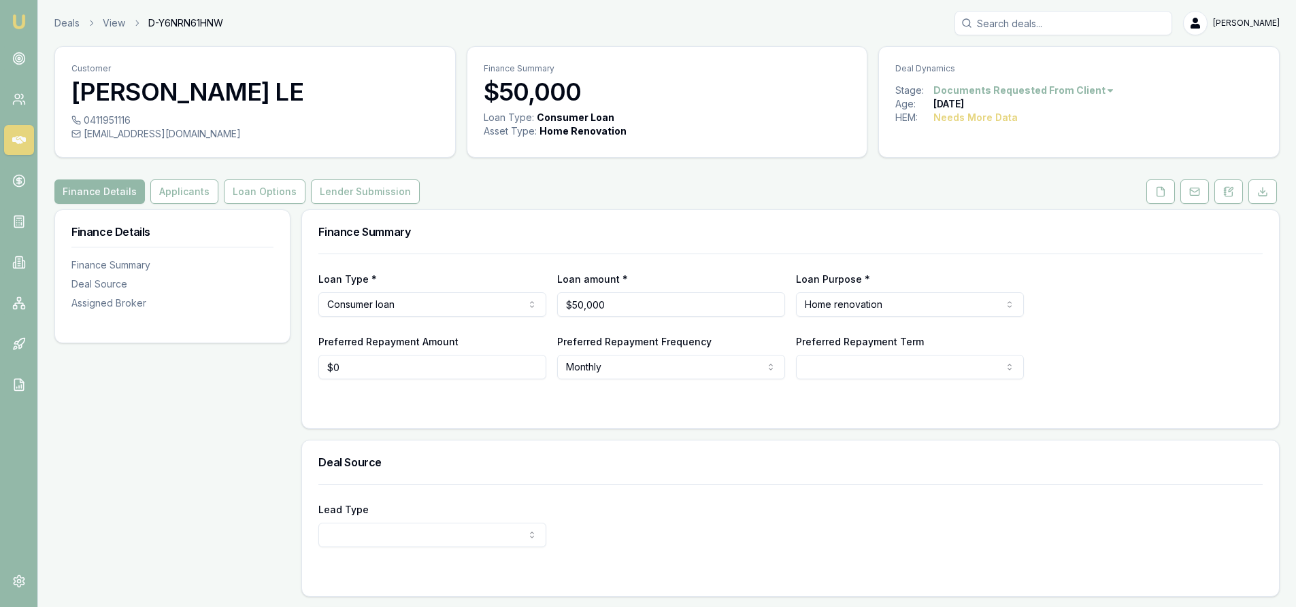 The width and height of the screenshot is (1296, 607). Describe the element at coordinates (265, 192) in the screenshot. I see `a: Loan Options` at that location.